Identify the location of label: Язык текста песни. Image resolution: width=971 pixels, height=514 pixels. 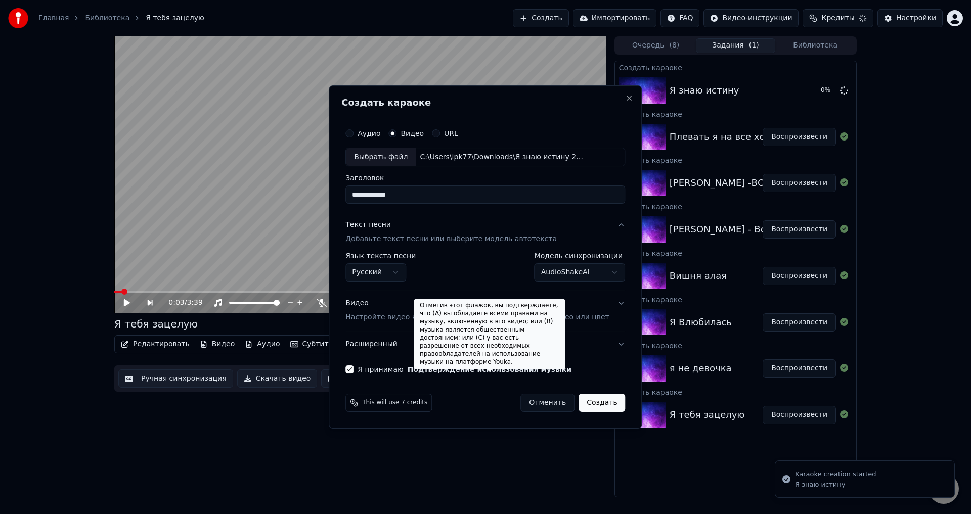
(380, 256).